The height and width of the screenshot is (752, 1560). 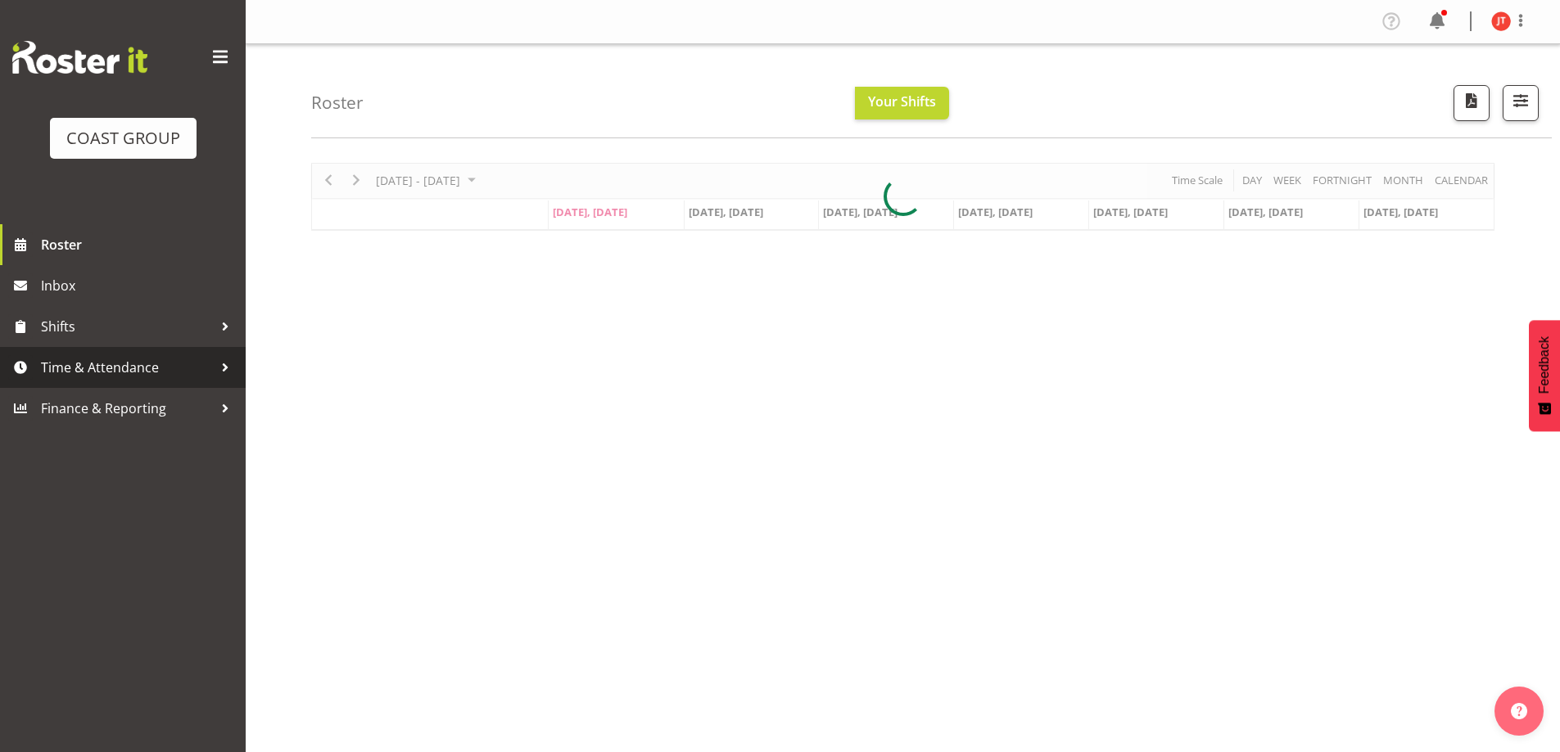 I want to click on div: COAST GROUP, so click(x=123, y=138).